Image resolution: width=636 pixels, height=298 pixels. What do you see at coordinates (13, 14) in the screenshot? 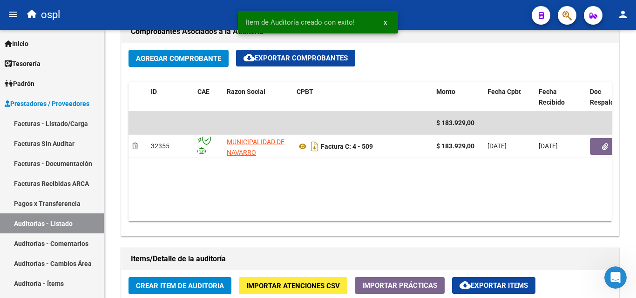
I see `mat-icon: menu` at bounding box center [13, 14].